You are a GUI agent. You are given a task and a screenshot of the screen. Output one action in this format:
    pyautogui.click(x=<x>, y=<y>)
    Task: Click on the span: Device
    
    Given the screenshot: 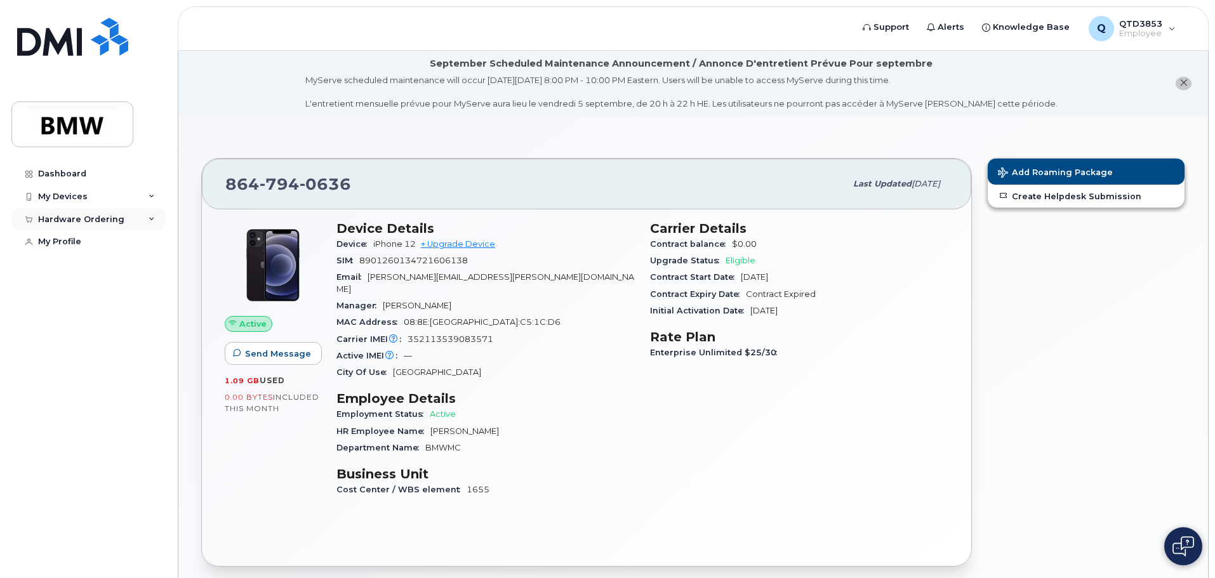 What is the action you would take?
    pyautogui.click(x=355, y=244)
    